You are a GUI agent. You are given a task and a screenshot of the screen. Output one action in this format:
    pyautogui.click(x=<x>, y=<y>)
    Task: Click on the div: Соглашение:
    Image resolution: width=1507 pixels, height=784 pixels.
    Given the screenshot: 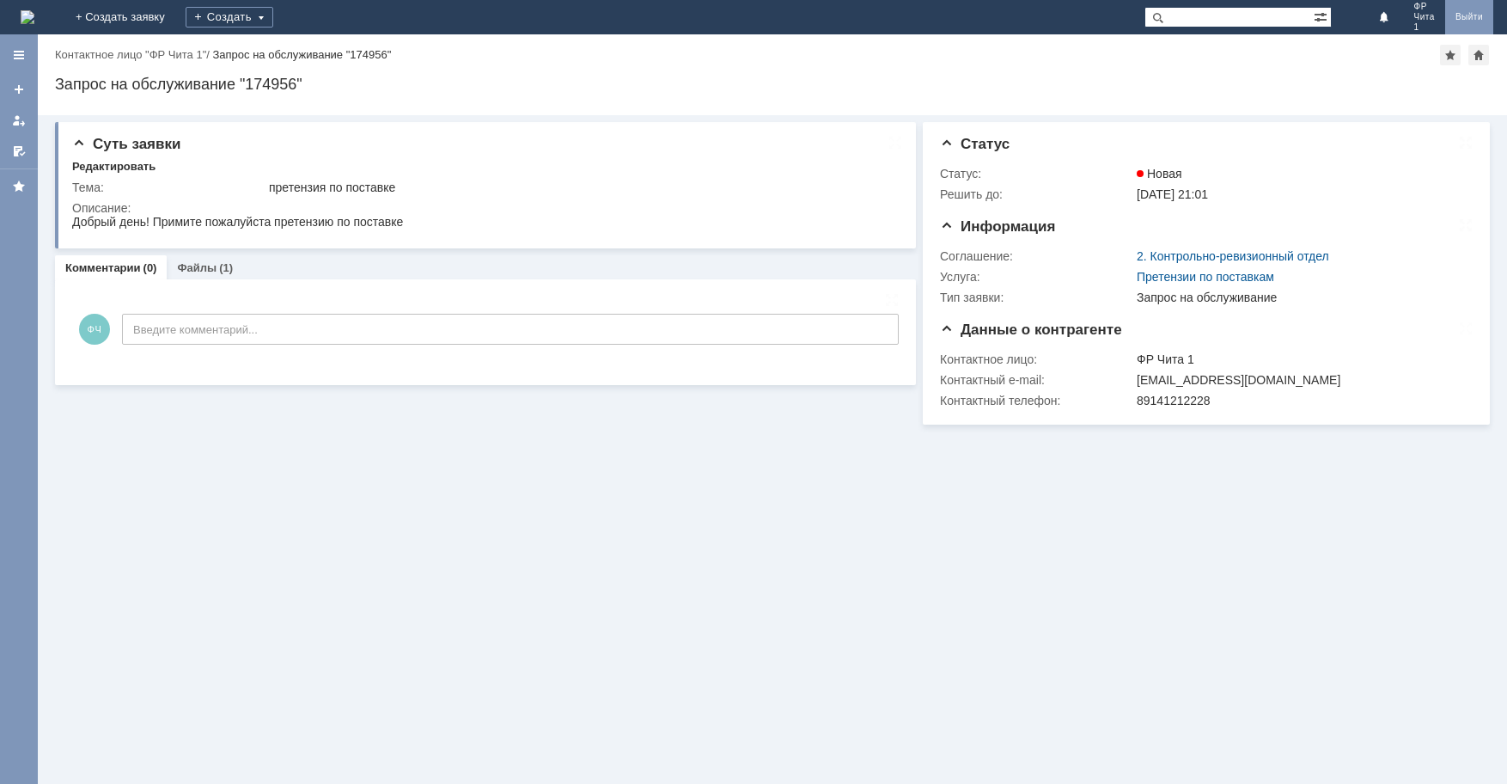 What is the action you would take?
    pyautogui.click(x=1036, y=256)
    